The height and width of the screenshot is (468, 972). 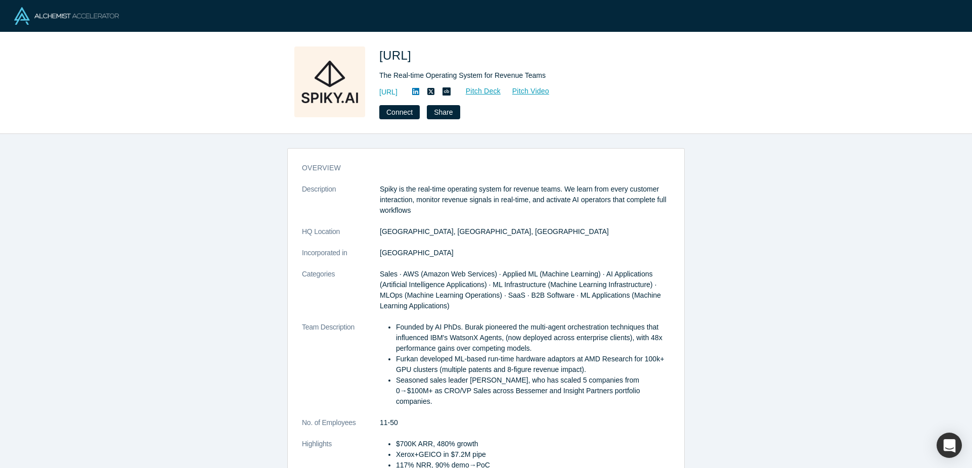 What do you see at coordinates (533, 444) in the screenshot?
I see `li: $700K ARR, 480% growth` at bounding box center [533, 444].